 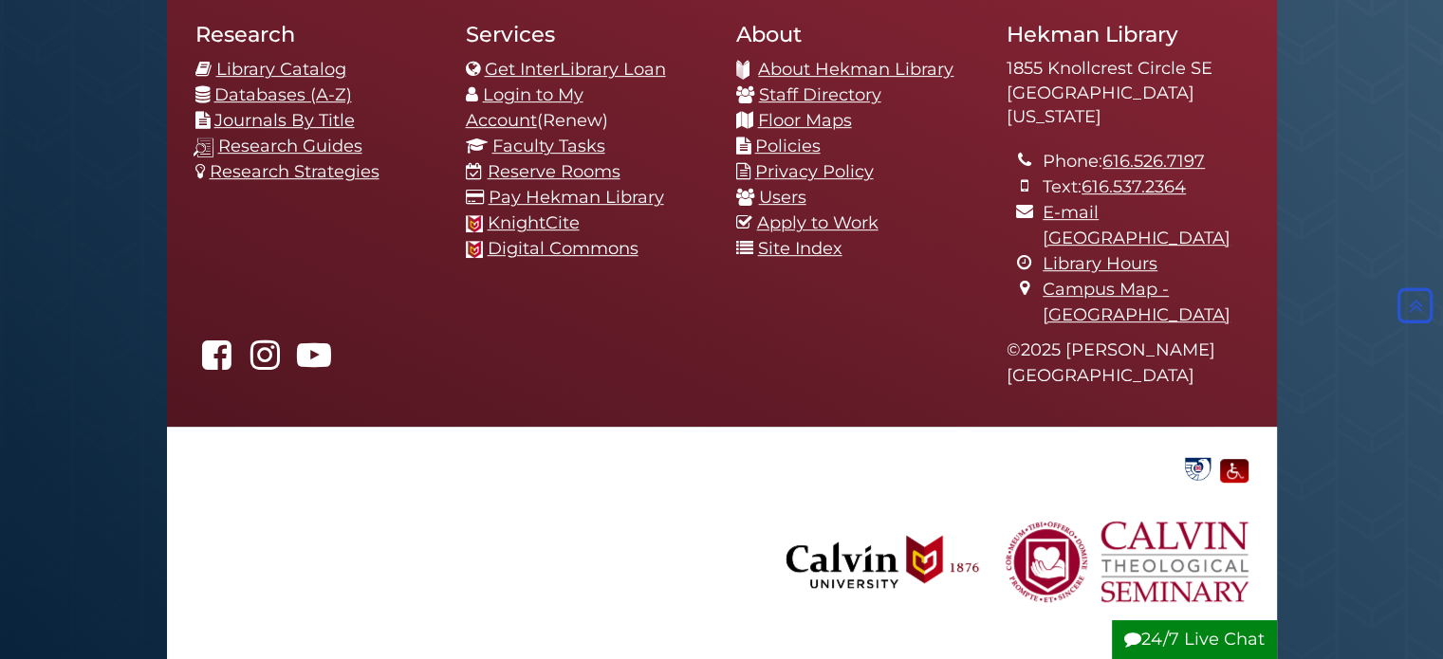 I want to click on a: Databases (A-Z), so click(x=283, y=95).